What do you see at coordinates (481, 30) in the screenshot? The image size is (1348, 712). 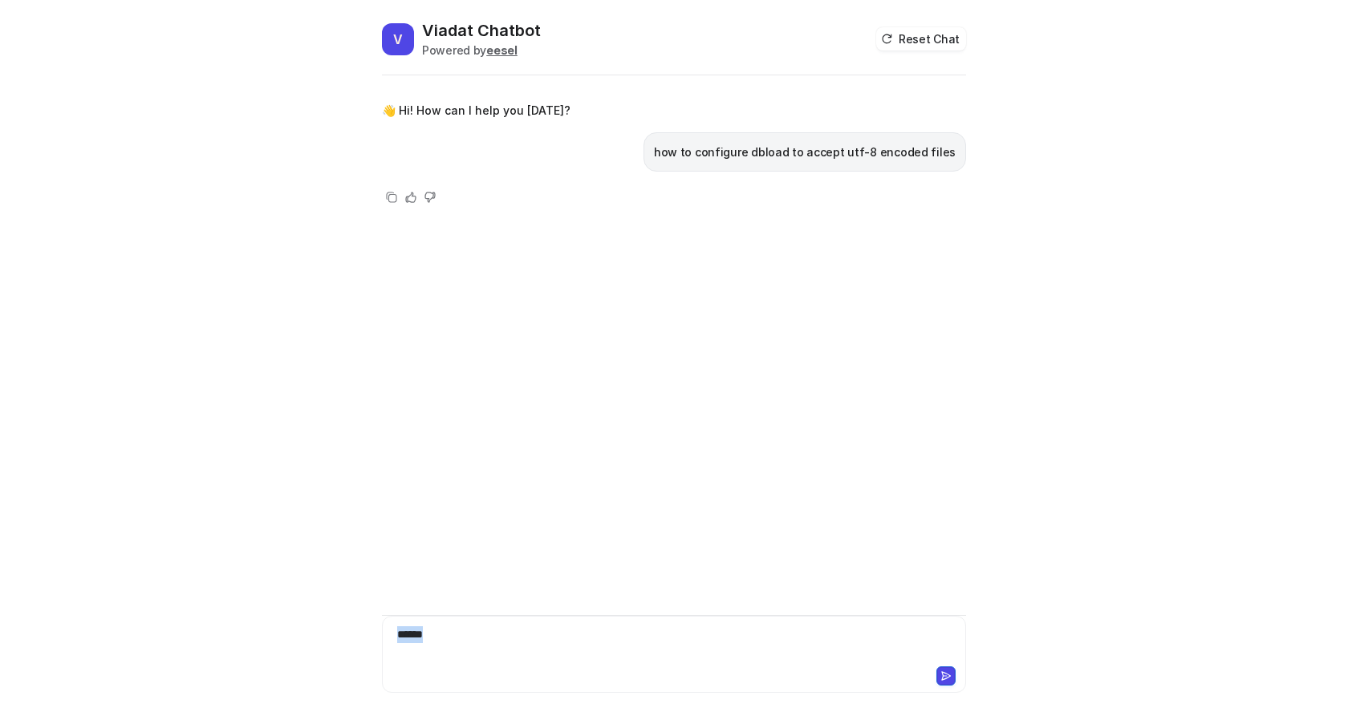 I see `h2: Viadat Chatbot` at bounding box center [481, 30].